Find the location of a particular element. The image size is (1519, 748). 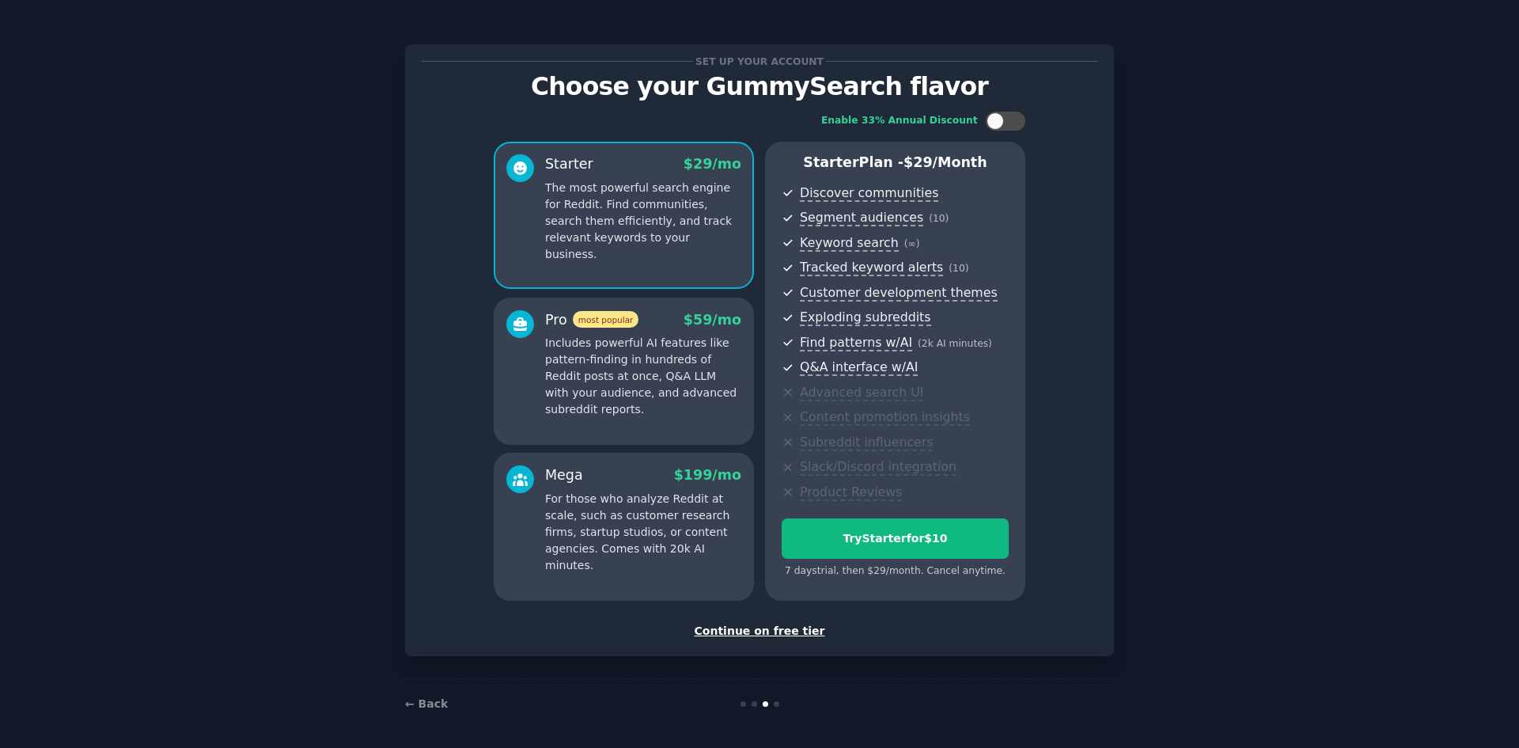

div: Mega is located at coordinates (564, 475).